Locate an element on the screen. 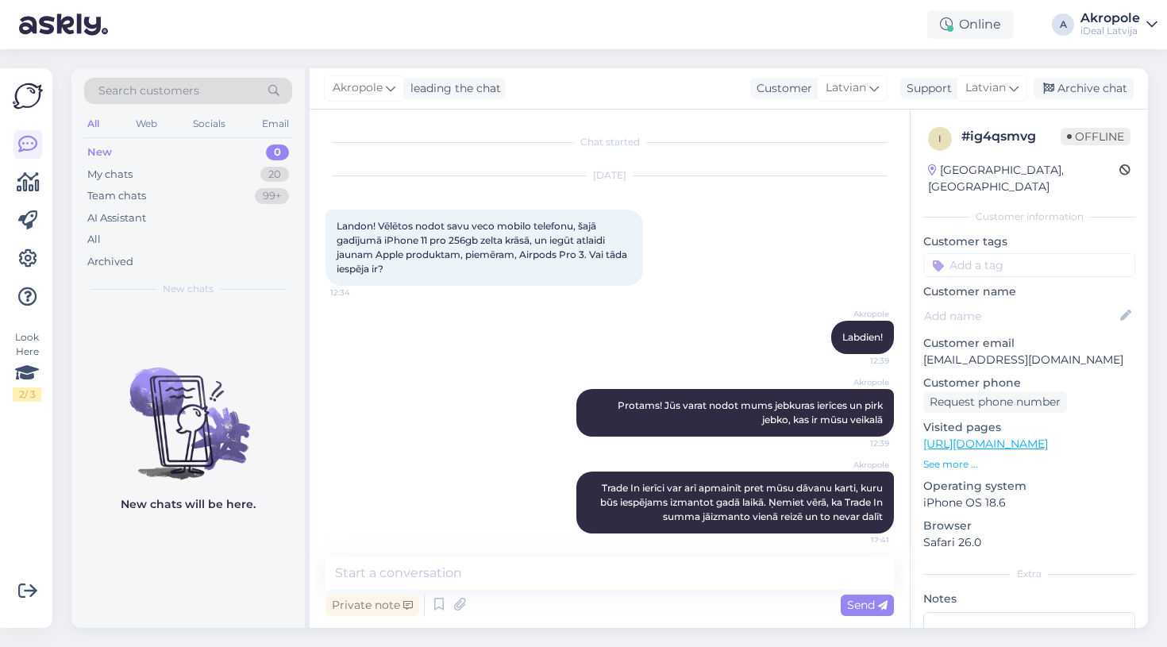 The image size is (1167, 647). span: New chats is located at coordinates (188, 289).